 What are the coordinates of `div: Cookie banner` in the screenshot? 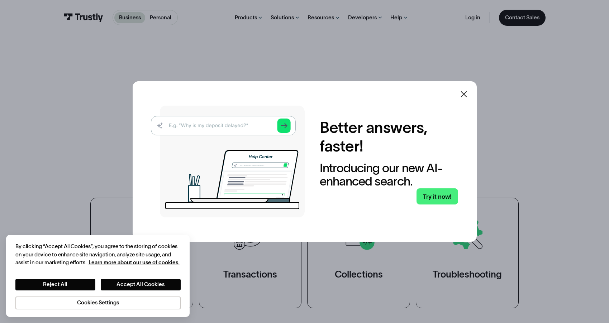 It's located at (98, 276).